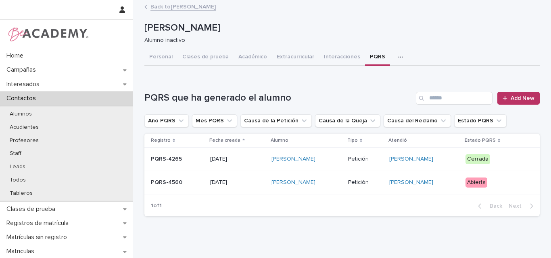 This screenshot has width=551, height=258. I want to click on button: Estado PQRS, so click(480, 121).